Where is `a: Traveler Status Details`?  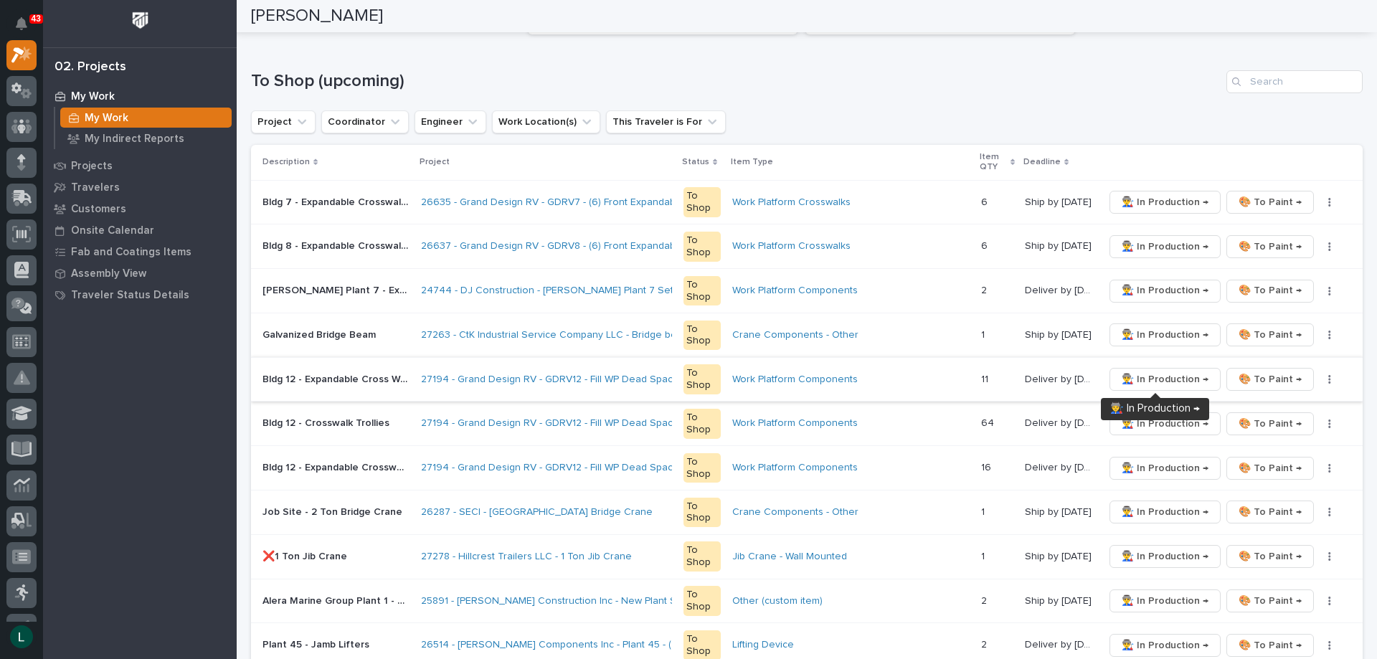 a: Traveler Status Details is located at coordinates (140, 295).